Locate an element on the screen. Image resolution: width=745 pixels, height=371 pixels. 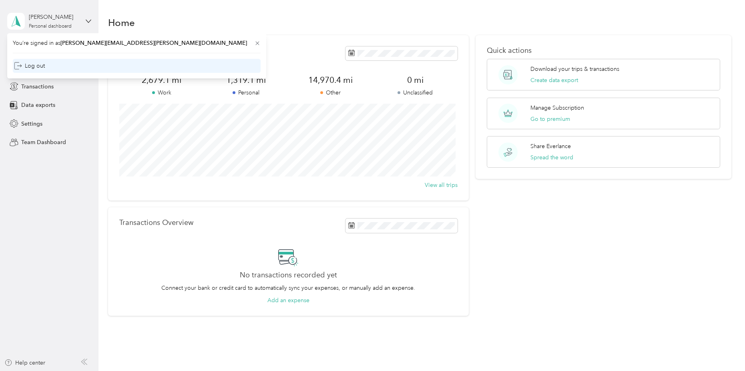
p: Connect your bank or credit card to automatically sync your expenses, or manually add an expense. is located at coordinates (288, 288).